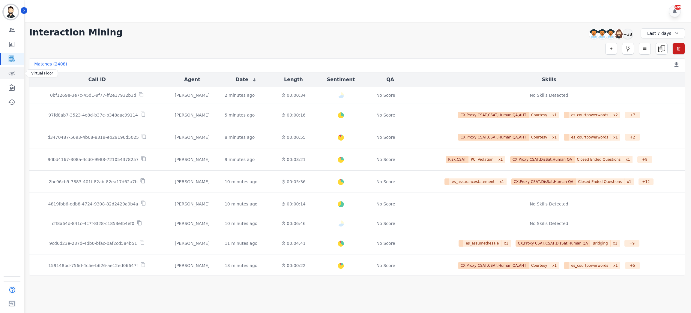 Image resolution: width=691 pixels, height=313 pixels. Describe the element at coordinates (294, 182) in the screenshot. I see `div: 00:05:36` at that location.